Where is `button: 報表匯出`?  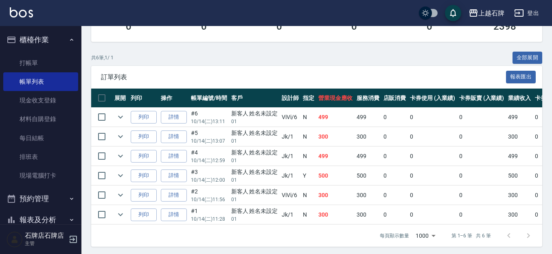 button: 報表匯出 is located at coordinates (521, 77).